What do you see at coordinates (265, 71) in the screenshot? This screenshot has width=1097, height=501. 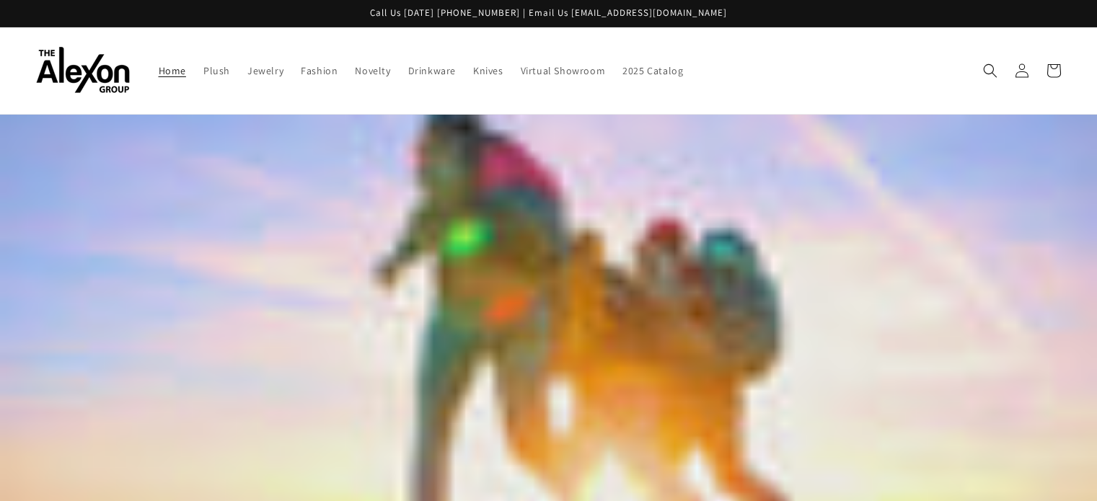 I see `span: Jewelry` at bounding box center [265, 71].